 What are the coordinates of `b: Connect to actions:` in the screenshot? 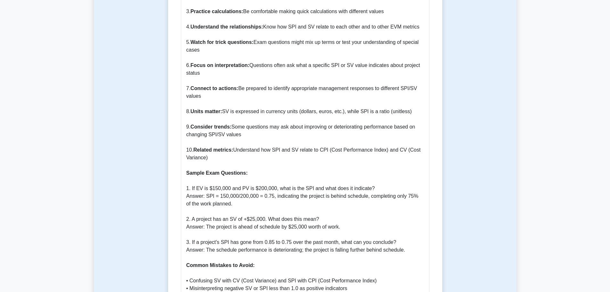 It's located at (214, 88).